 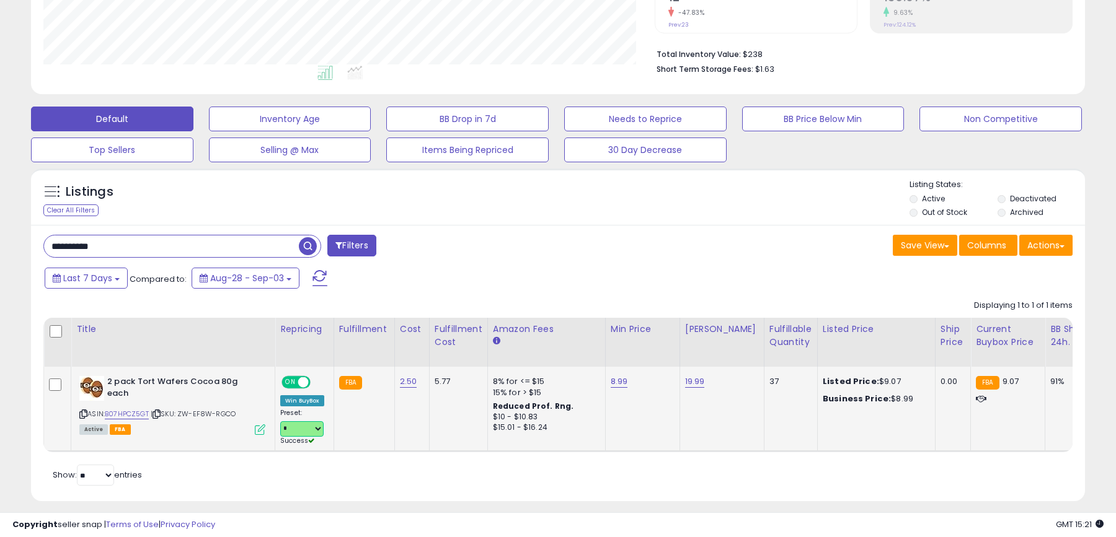 I want to click on div: Listed Price, so click(x=876, y=329).